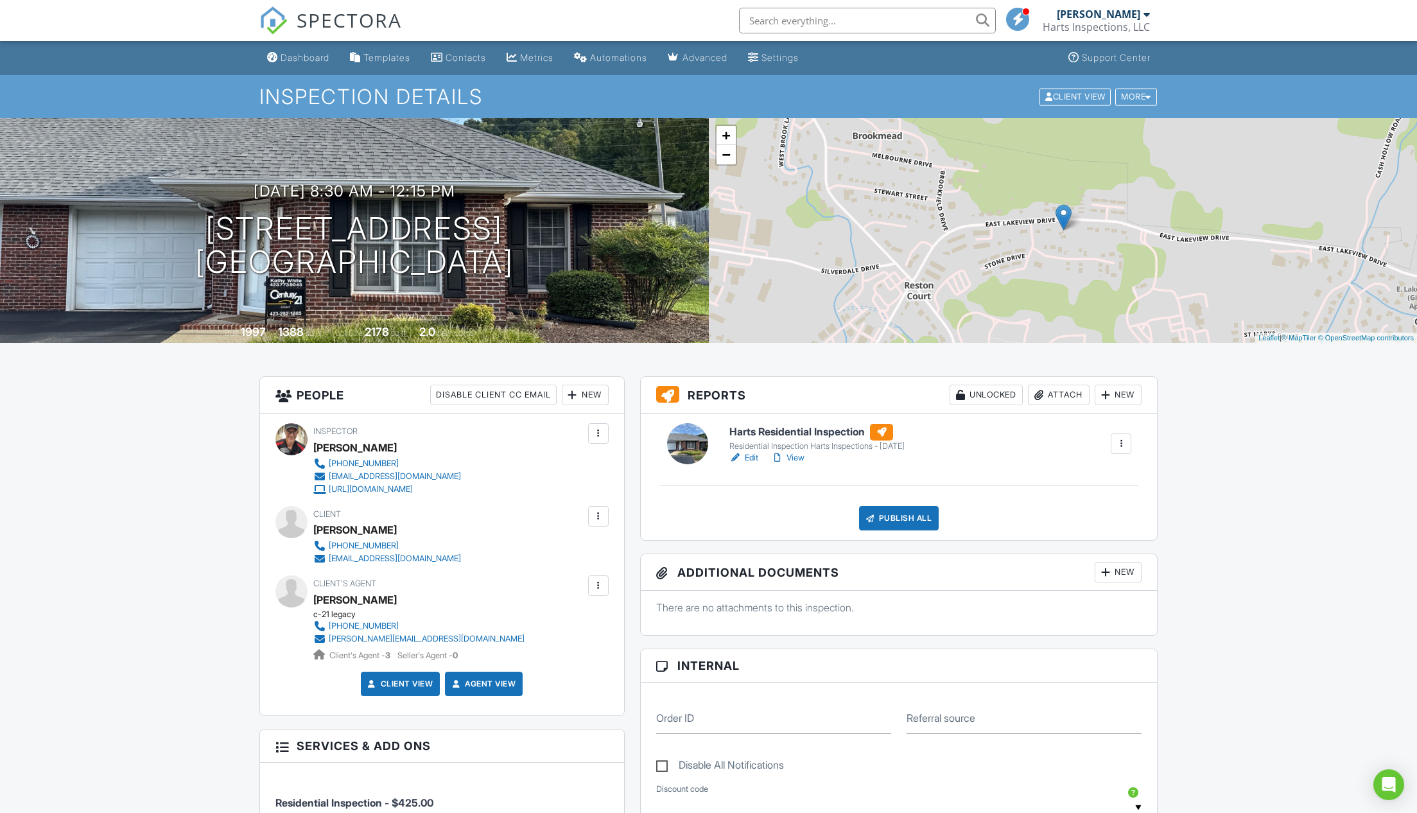 This screenshot has width=1417, height=813. Describe the element at coordinates (291, 331) in the screenshot. I see `div: 1388` at that location.